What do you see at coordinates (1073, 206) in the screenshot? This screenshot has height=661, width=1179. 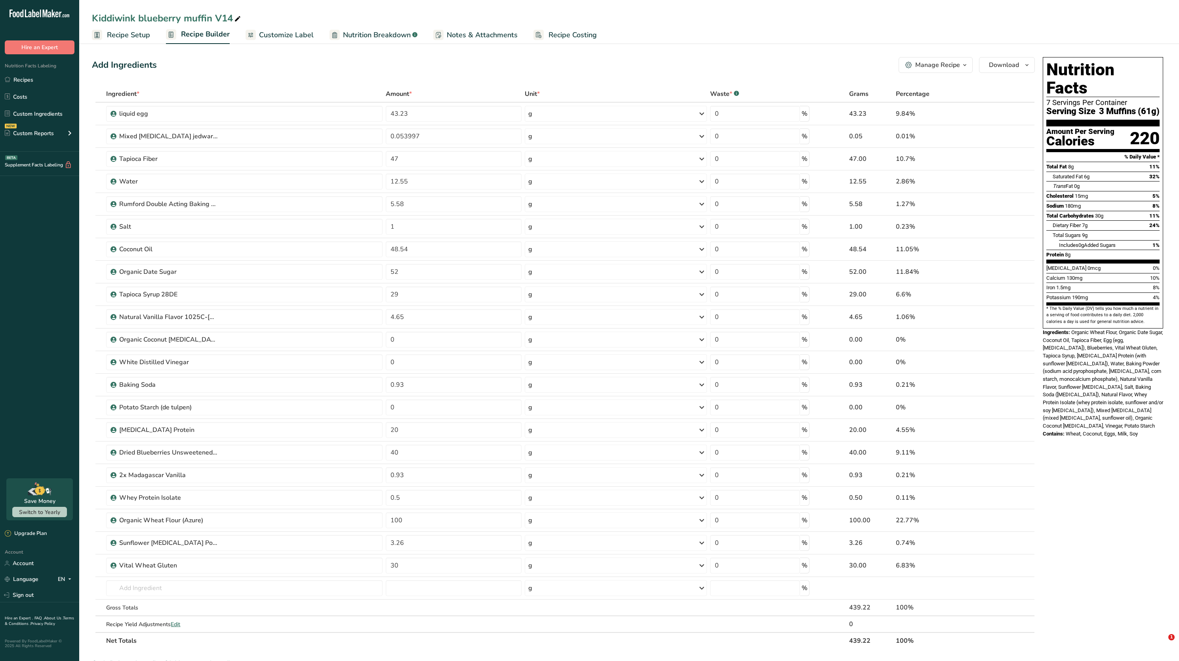 I see `span: 180mg` at bounding box center [1073, 206].